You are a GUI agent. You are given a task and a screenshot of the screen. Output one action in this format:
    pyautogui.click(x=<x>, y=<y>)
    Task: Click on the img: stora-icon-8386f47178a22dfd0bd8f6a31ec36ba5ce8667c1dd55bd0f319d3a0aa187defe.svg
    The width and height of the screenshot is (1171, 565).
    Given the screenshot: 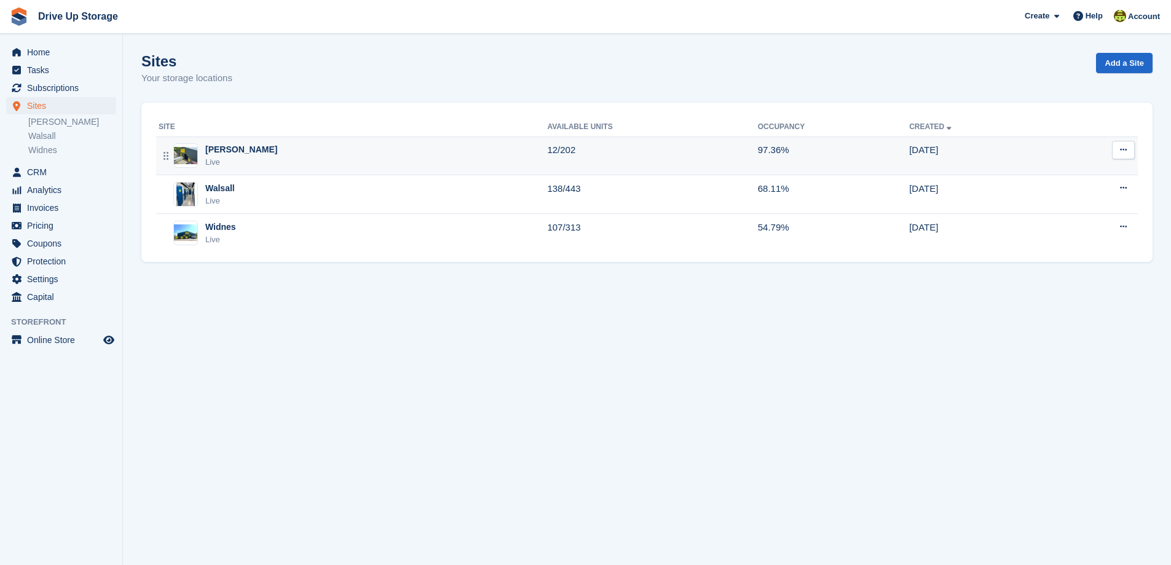 What is the action you would take?
    pyautogui.click(x=19, y=17)
    